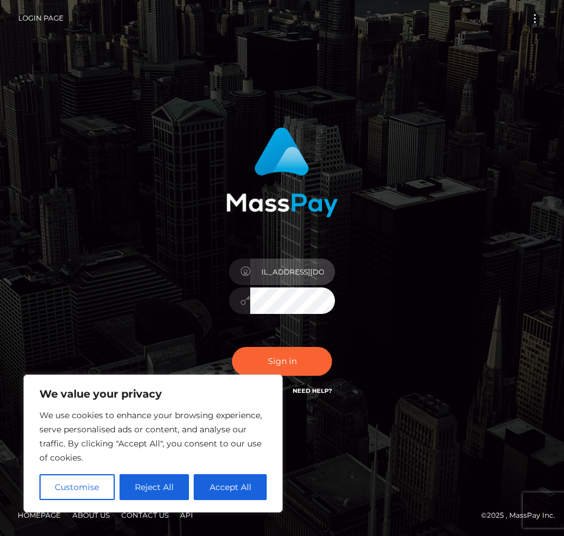  I want to click on img: MassPay Login, so click(282, 172).